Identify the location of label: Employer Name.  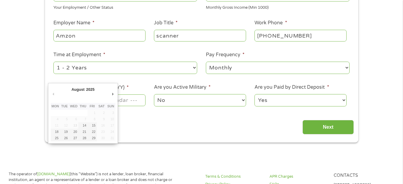
(74, 23).